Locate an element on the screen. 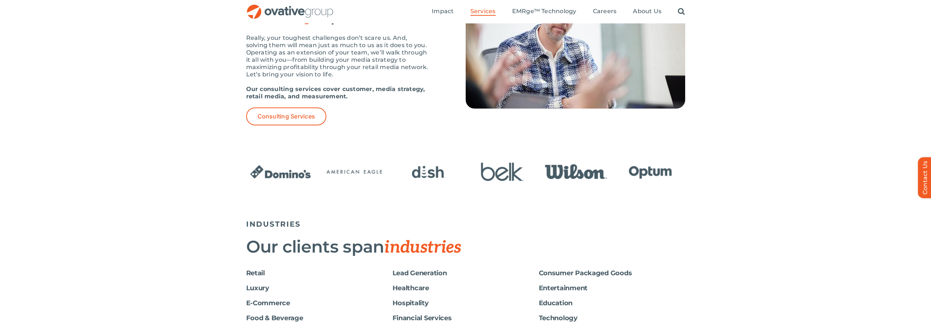  div: 6 / 24 is located at coordinates (650, 173).